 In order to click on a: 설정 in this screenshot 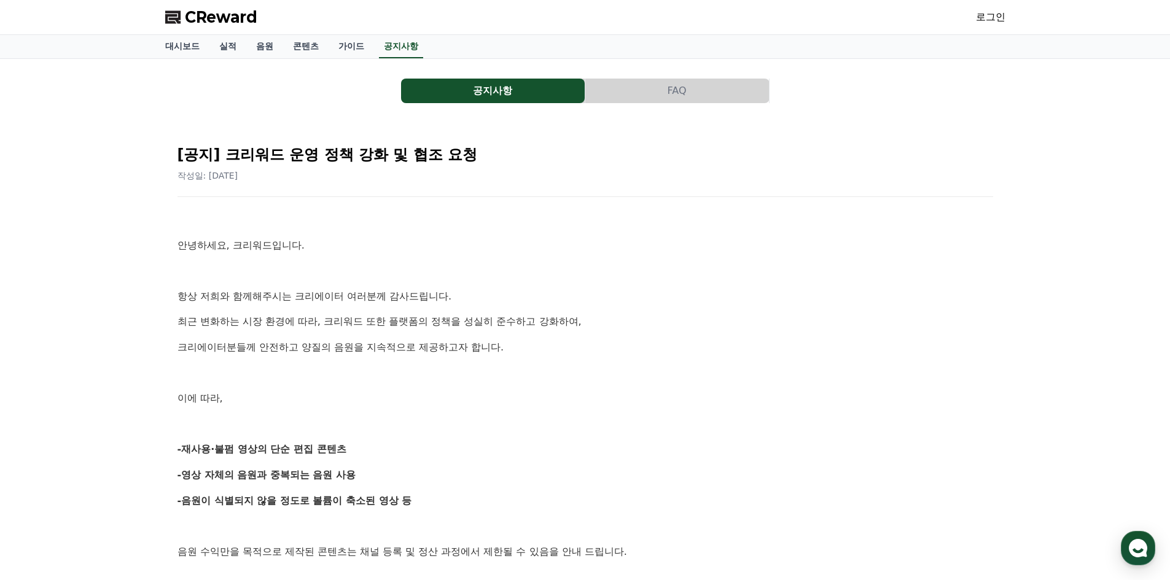, I will do `click(197, 405)`.